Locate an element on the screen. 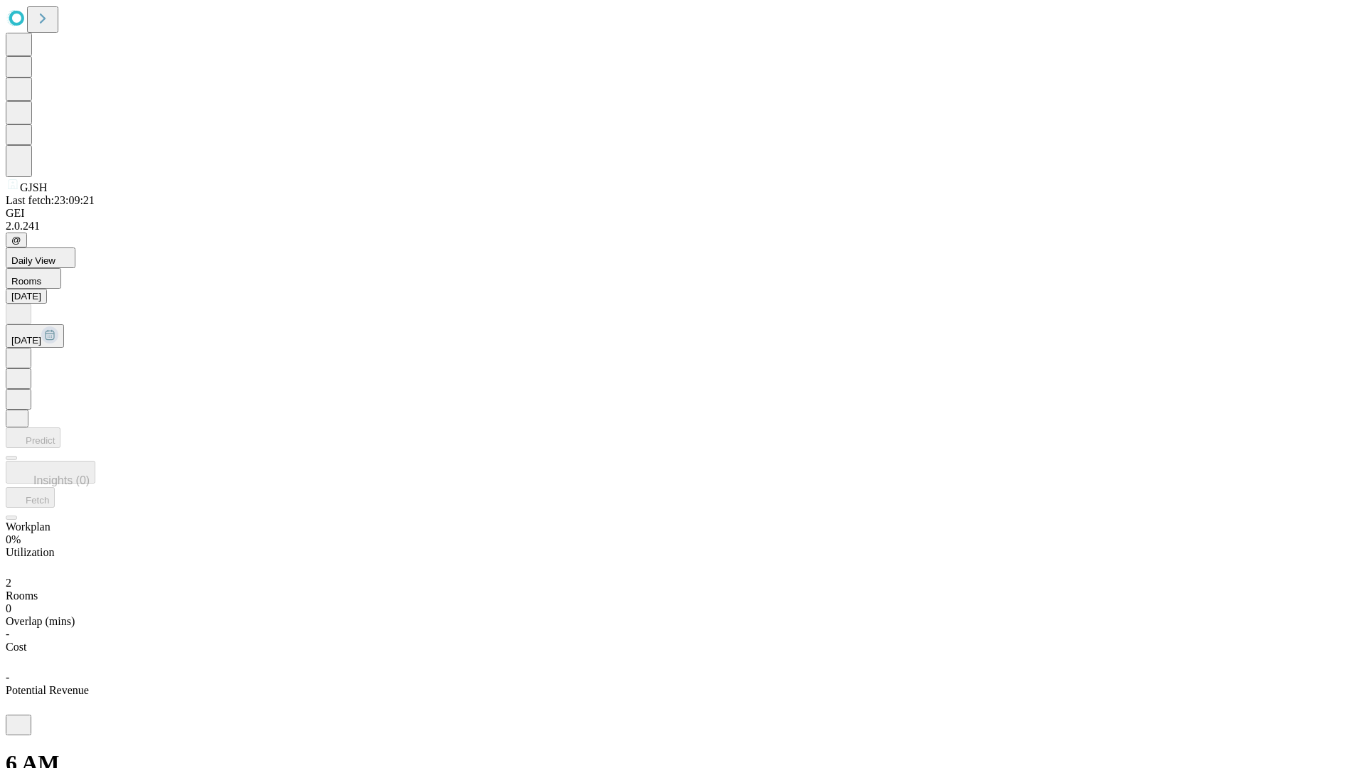 This screenshot has width=1366, height=768. div: 2.0.241 is located at coordinates (683, 226).